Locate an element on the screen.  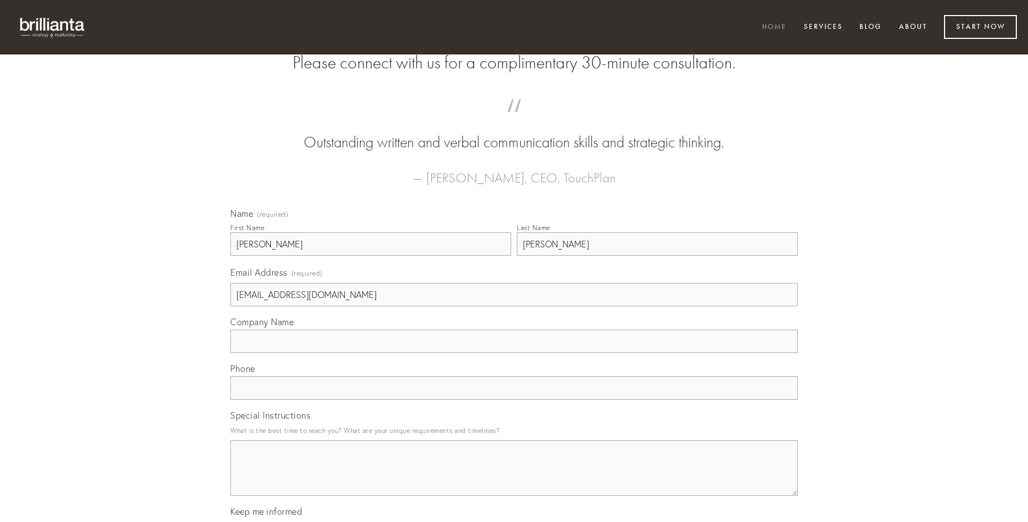
img: brillianta - research, strategy, marketing is located at coordinates (53, 27).